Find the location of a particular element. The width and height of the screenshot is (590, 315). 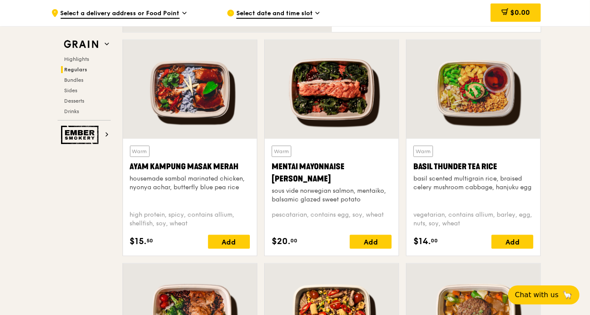

div: basil scented multigrain rice, braised celery mushroom cabbage, hanjuku egg is located at coordinates (473, 183).